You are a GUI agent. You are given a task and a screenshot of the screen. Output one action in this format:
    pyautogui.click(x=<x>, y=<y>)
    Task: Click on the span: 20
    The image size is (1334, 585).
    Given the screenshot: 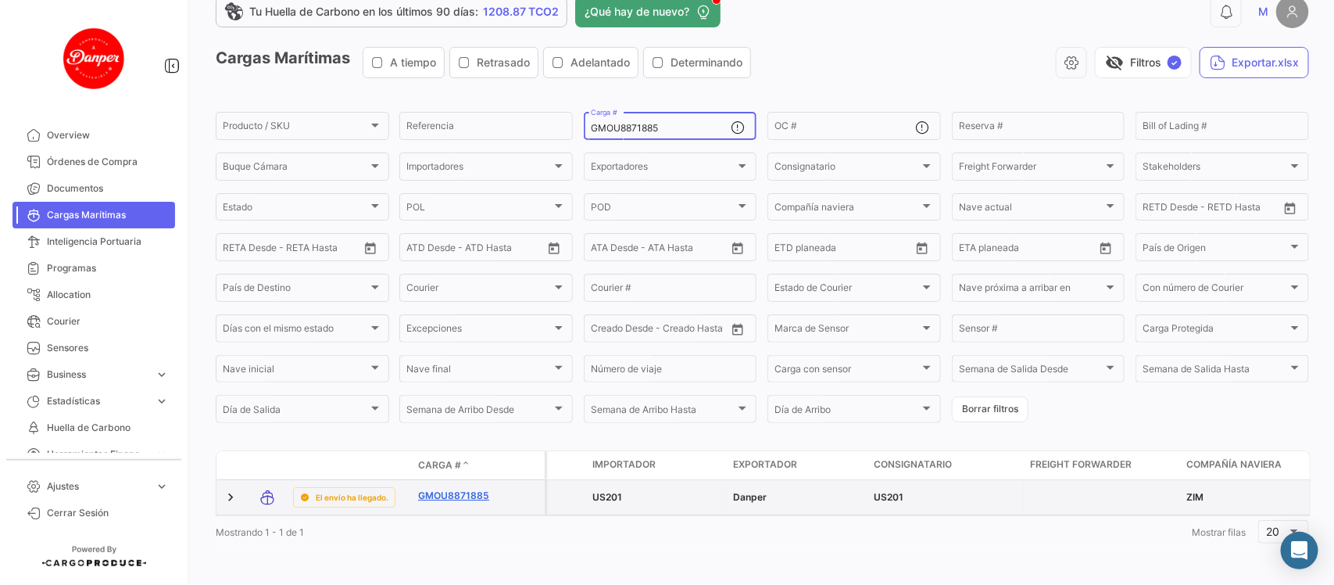 What is the action you would take?
    pyautogui.click(x=1273, y=531)
    